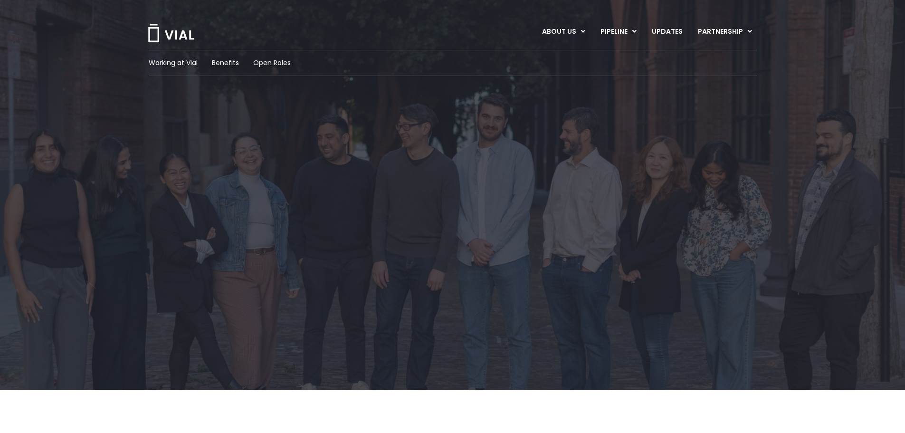 The height and width of the screenshot is (433, 905). What do you see at coordinates (667, 32) in the screenshot?
I see `a: UPDATES` at bounding box center [667, 32].